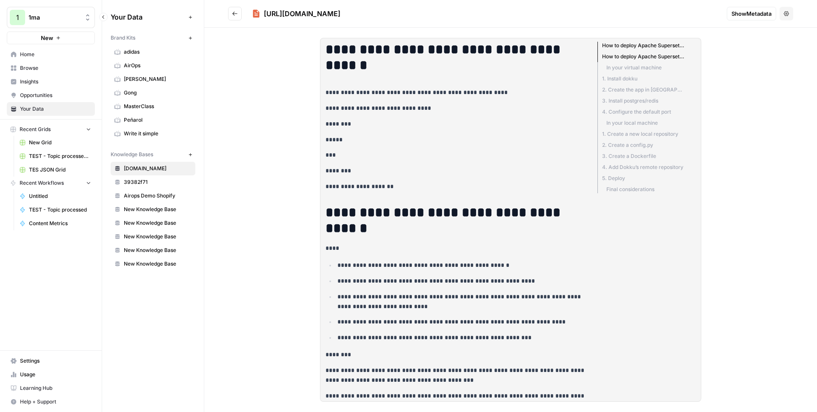 This screenshot has width=817, height=412. Describe the element at coordinates (153, 134) in the screenshot. I see `a: Write it simple` at that location.